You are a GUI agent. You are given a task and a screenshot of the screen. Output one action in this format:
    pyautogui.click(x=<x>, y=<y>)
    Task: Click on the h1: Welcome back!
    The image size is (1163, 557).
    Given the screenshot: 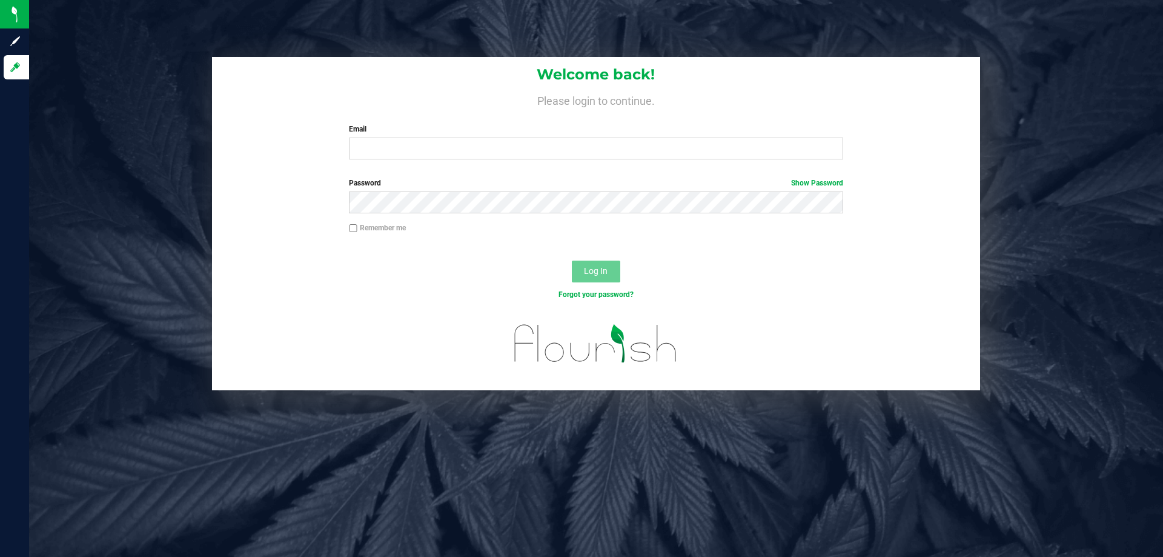 What is the action you would take?
    pyautogui.click(x=596, y=74)
    